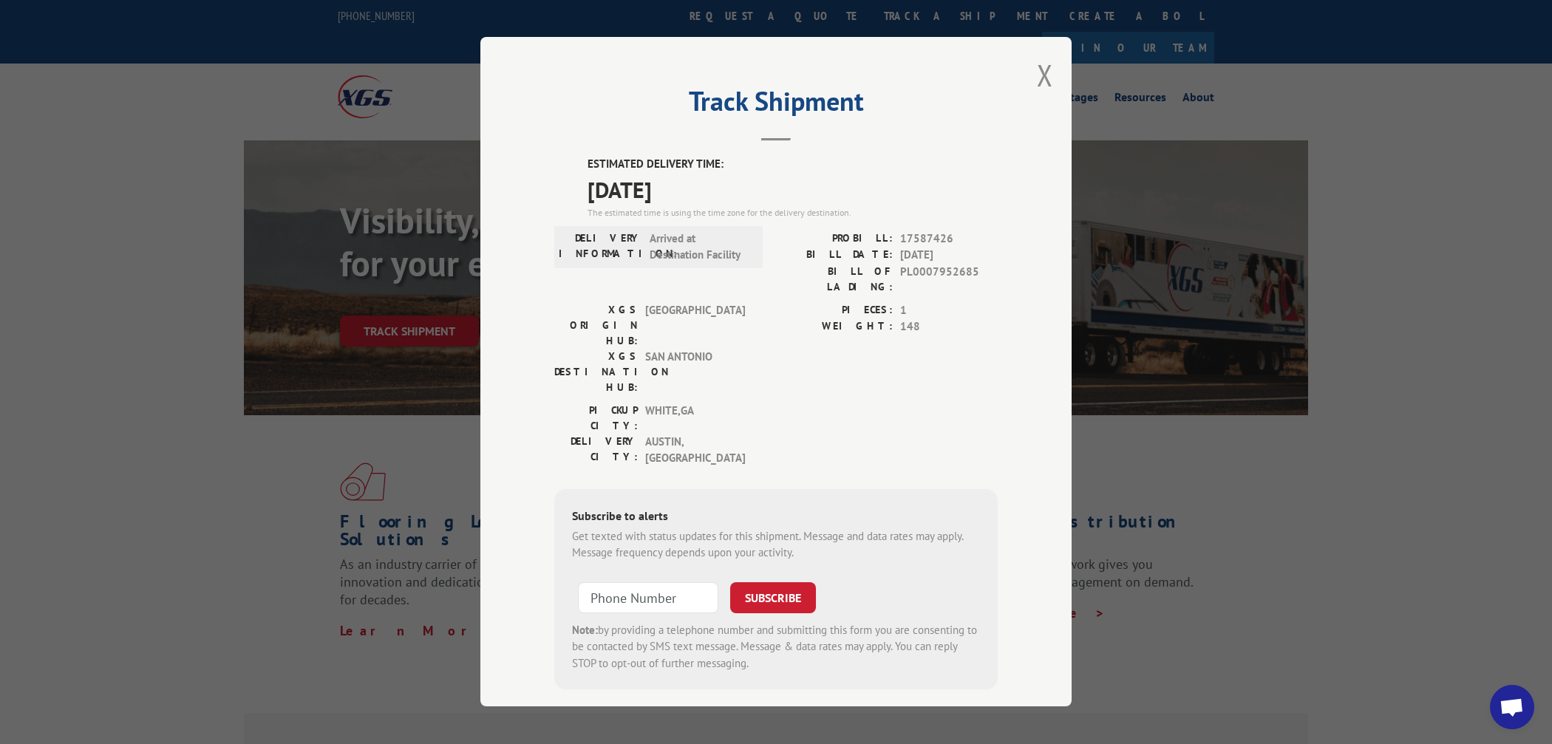 The height and width of the screenshot is (744, 1552). I want to click on span: 1, so click(949, 310).